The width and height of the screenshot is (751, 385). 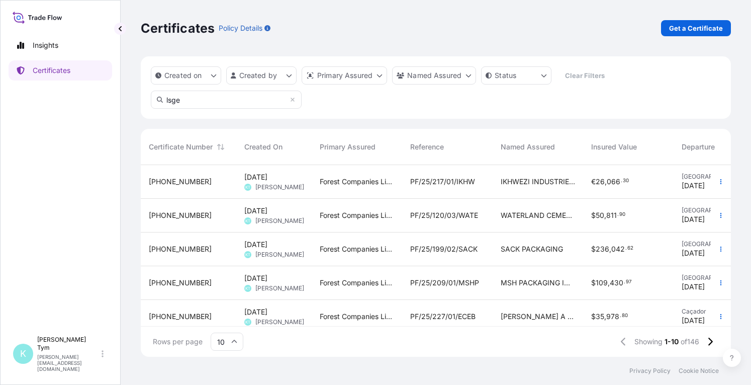 What do you see at coordinates (45, 45) in the screenshot?
I see `p: Insights` at bounding box center [45, 45].